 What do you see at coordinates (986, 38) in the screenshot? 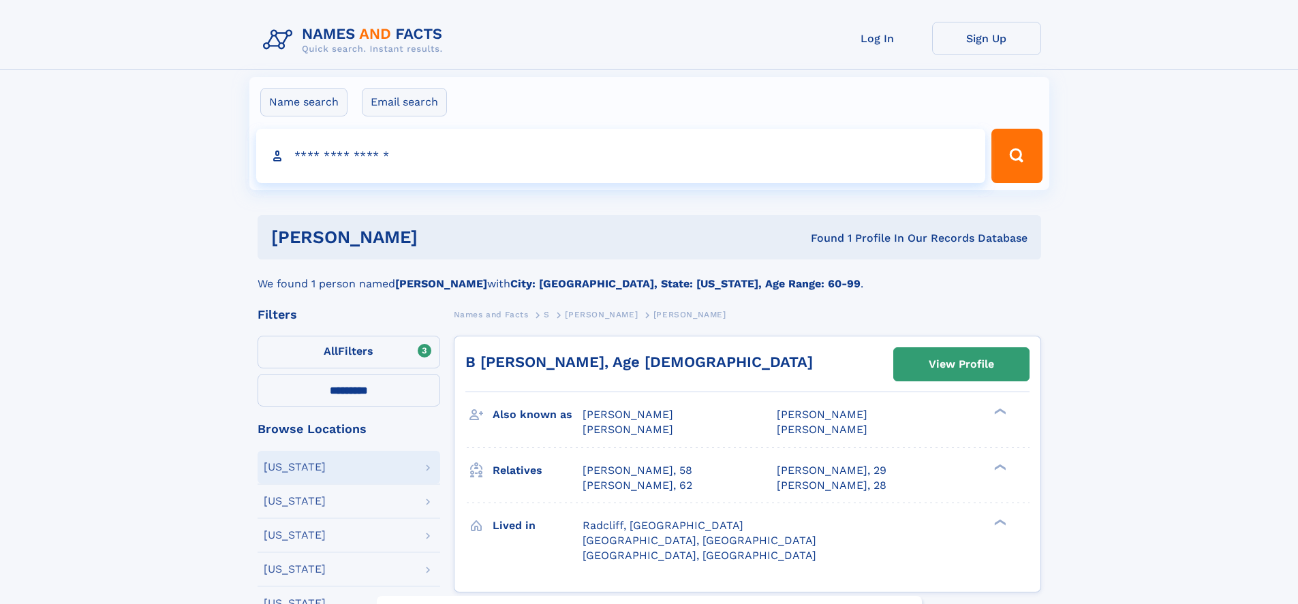
I see `a: Sign Up` at bounding box center [986, 38].